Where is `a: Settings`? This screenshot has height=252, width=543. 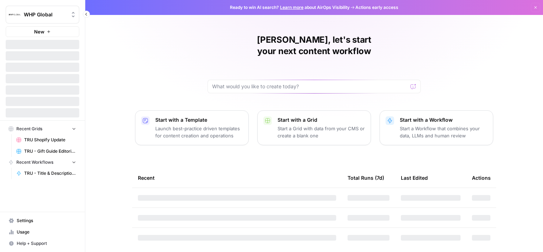
a: Settings is located at coordinates (42, 220).